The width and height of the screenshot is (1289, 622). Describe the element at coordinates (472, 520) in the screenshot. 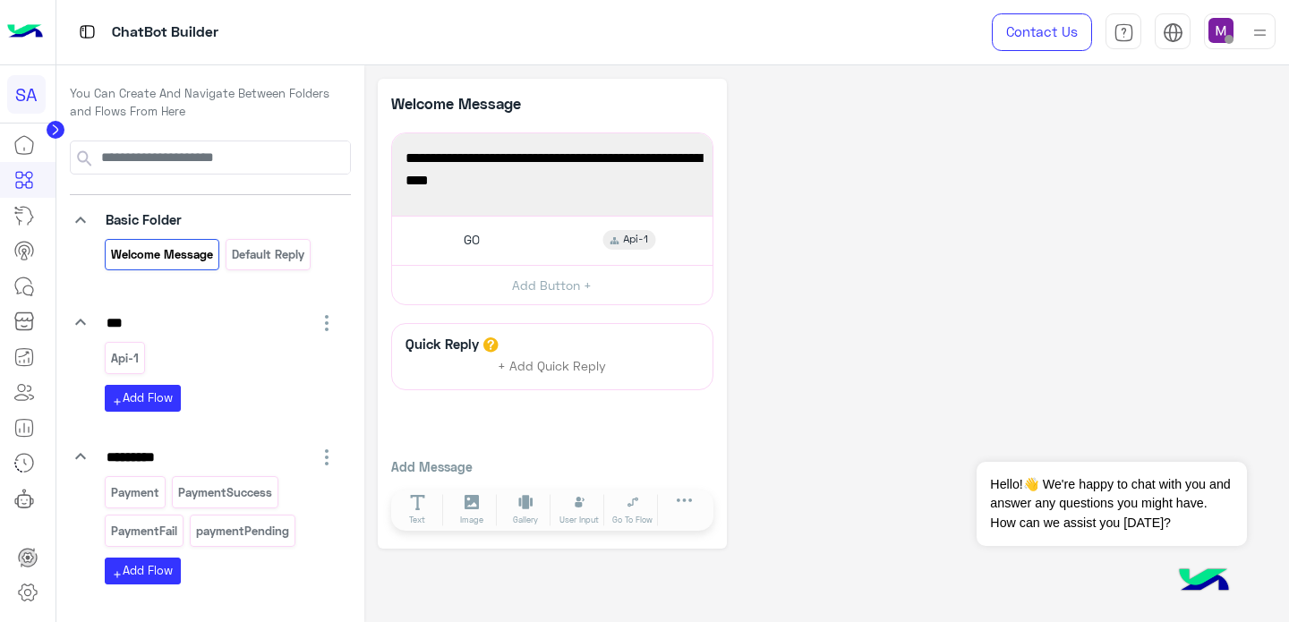

I see `span: Image` at that location.